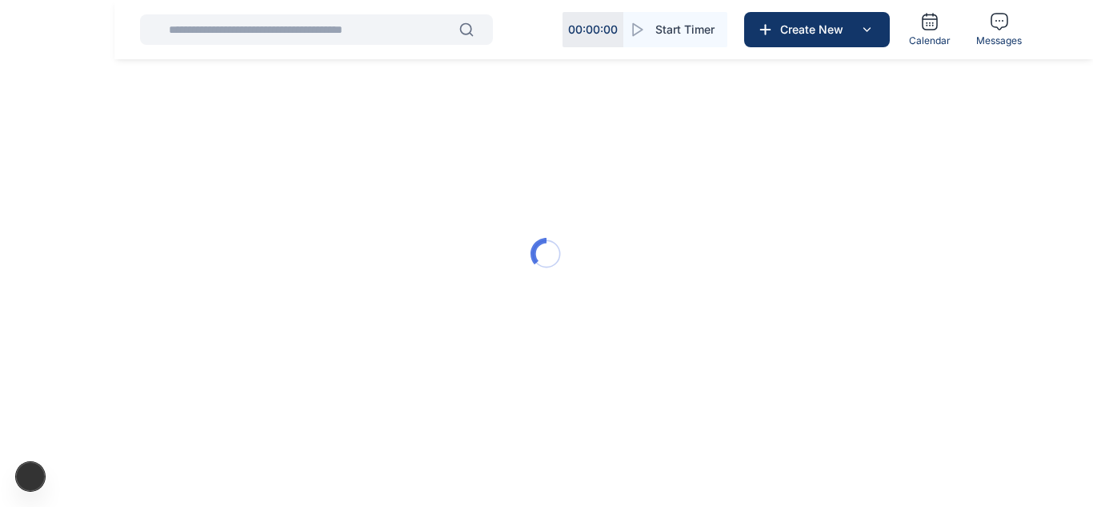 The height and width of the screenshot is (507, 1093). I want to click on button: Start Timer, so click(675, 30).